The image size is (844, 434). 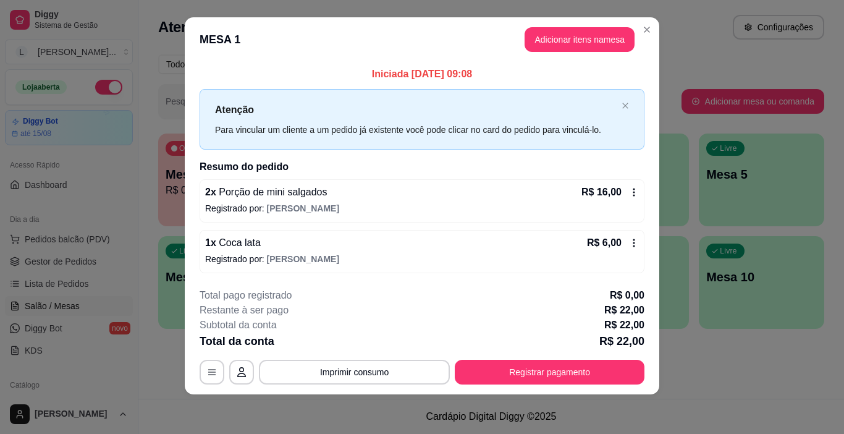 I want to click on button: close, so click(x=625, y=106).